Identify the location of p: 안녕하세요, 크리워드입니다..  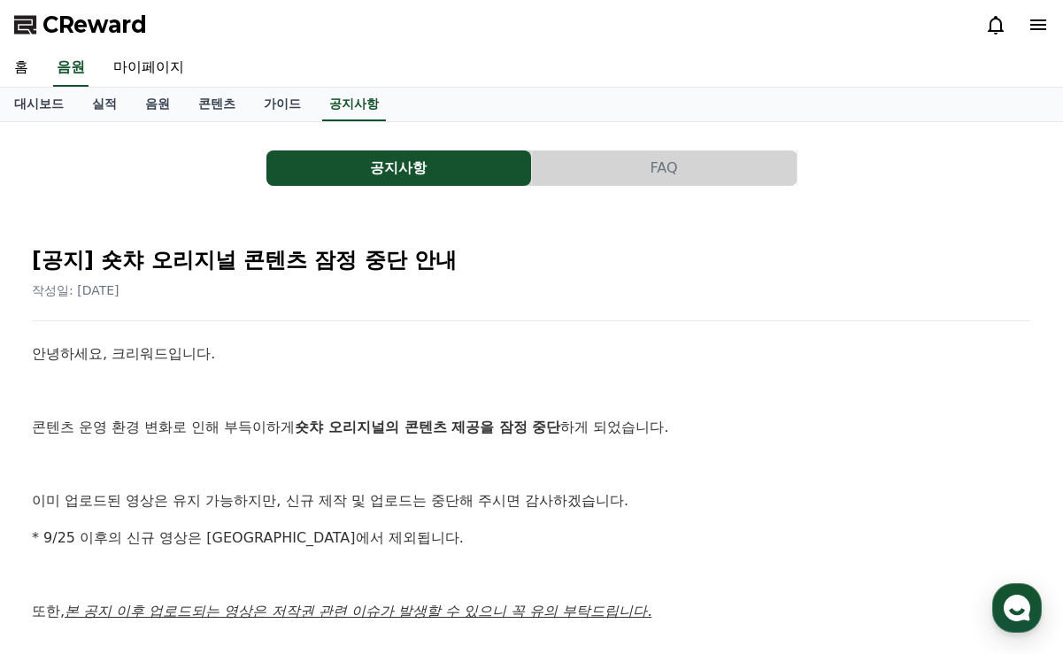
(531, 354).